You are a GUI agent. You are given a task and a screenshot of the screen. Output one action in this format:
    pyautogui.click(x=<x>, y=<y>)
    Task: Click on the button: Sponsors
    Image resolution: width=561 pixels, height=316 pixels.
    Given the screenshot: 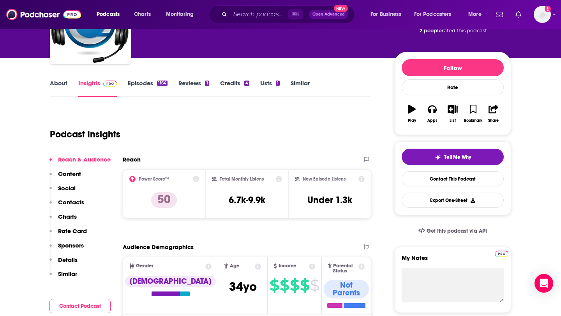 What is the action you would take?
    pyautogui.click(x=67, y=249)
    